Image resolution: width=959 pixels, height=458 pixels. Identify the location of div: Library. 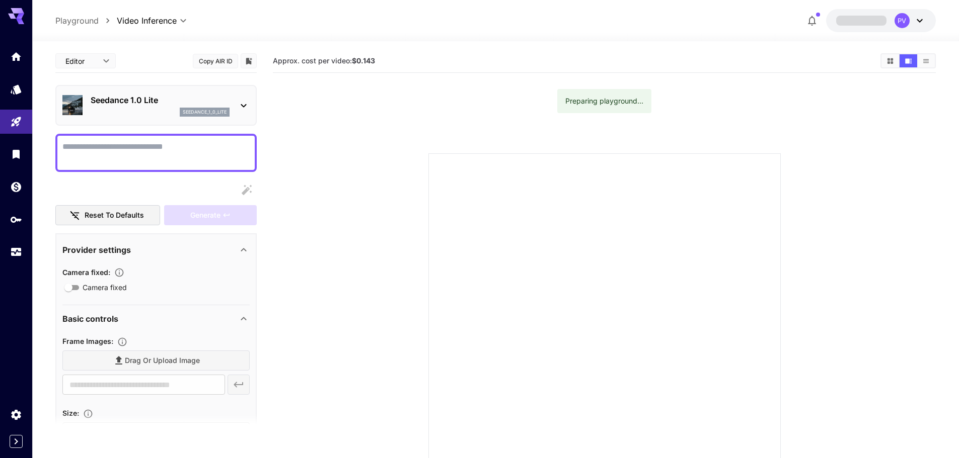
(16, 154).